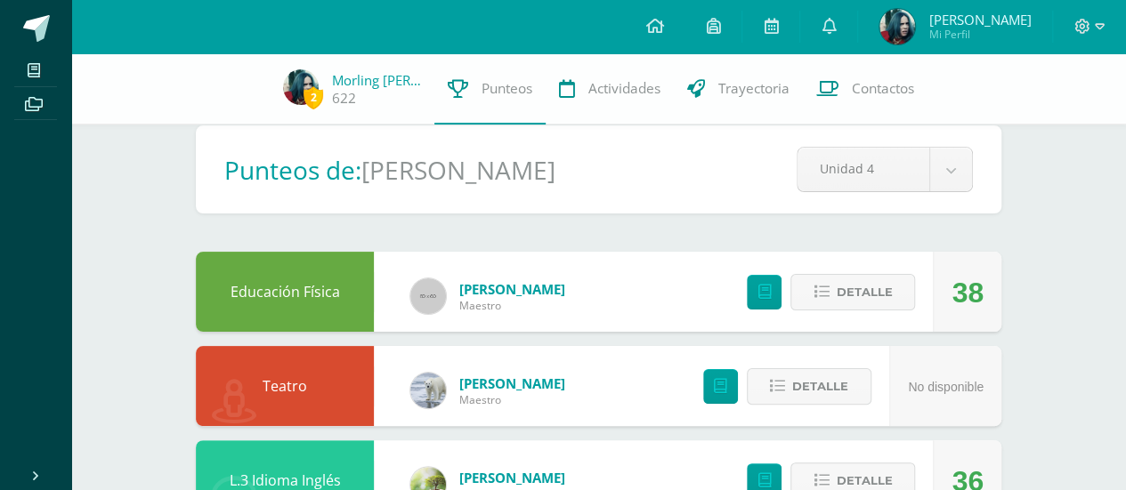 The height and width of the screenshot is (490, 1126). What do you see at coordinates (865, 89) in the screenshot?
I see `a: Contactos` at bounding box center [865, 89].